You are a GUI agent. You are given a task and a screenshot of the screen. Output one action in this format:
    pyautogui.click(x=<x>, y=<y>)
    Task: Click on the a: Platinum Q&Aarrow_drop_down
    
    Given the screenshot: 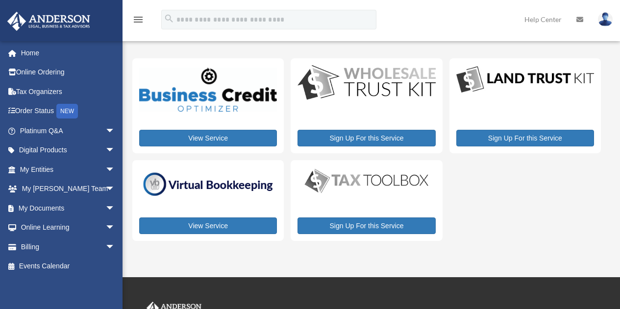 What is the action you would take?
    pyautogui.click(x=68, y=131)
    